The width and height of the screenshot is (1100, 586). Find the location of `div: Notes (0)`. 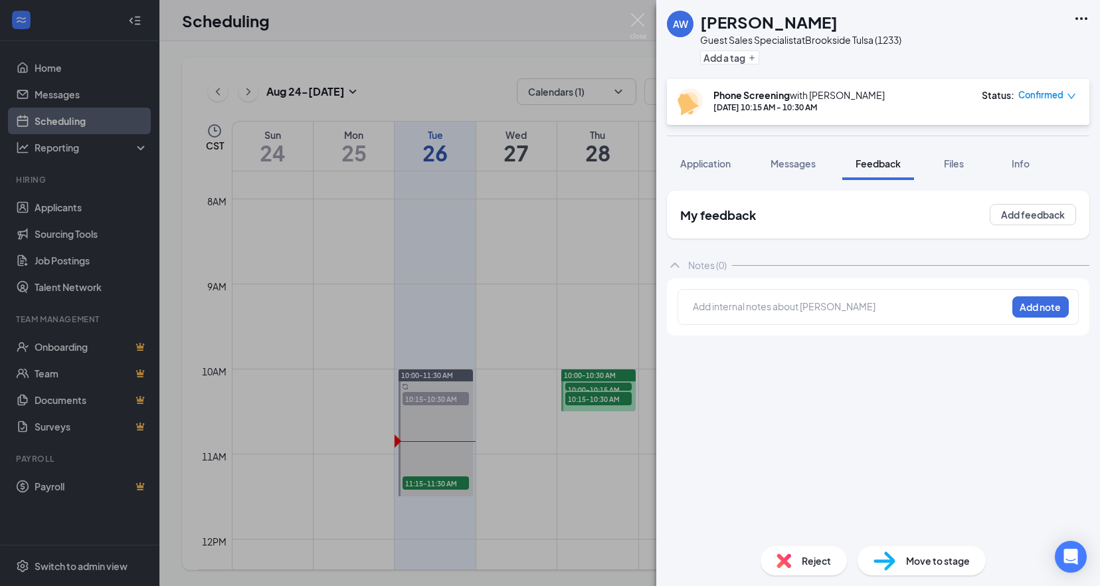

div: Notes (0) is located at coordinates (707, 265).